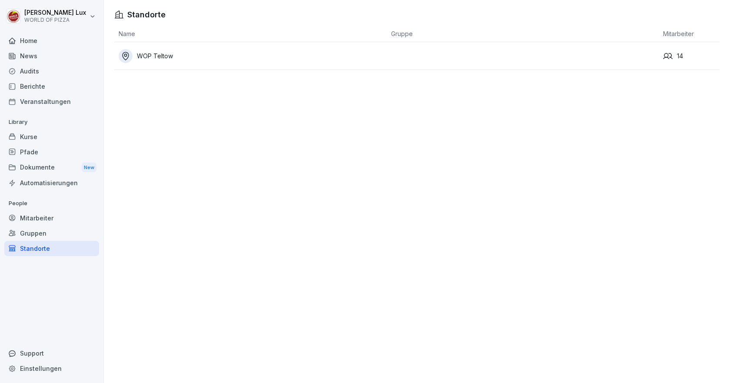  I want to click on a: Einstellungen, so click(52, 368).